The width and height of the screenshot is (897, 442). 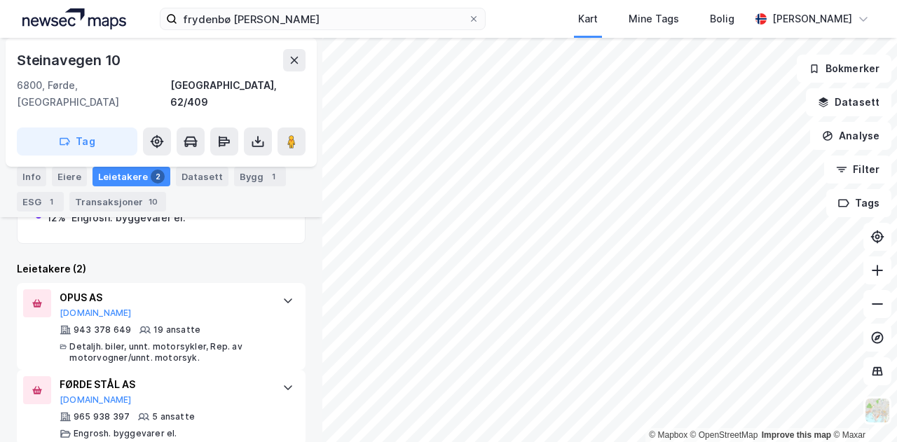 What do you see at coordinates (69, 177) in the screenshot?
I see `div: Eiere` at bounding box center [69, 177].